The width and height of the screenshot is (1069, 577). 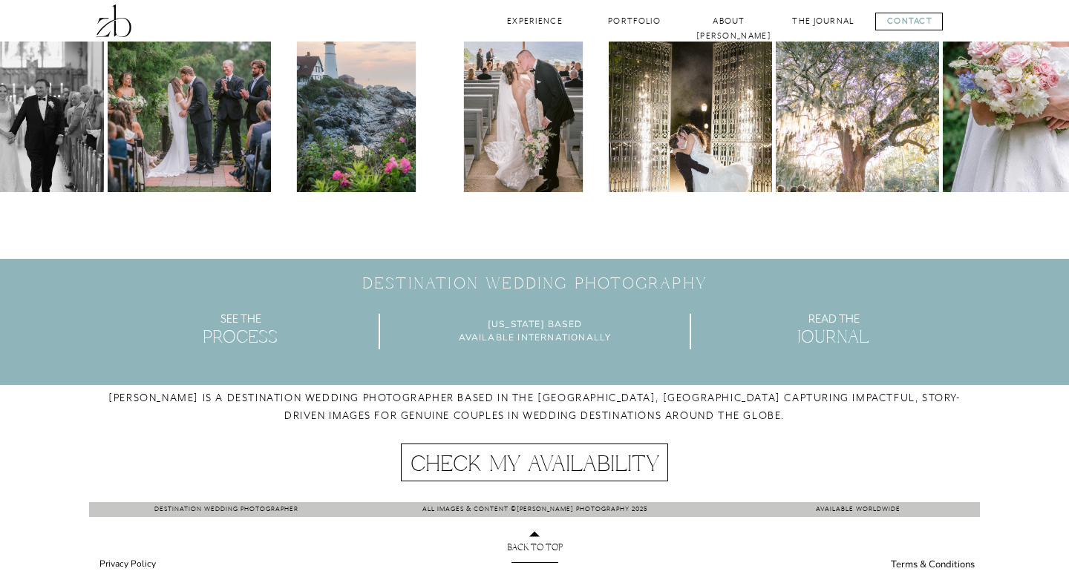 I want to click on a: Experience, so click(x=534, y=21).